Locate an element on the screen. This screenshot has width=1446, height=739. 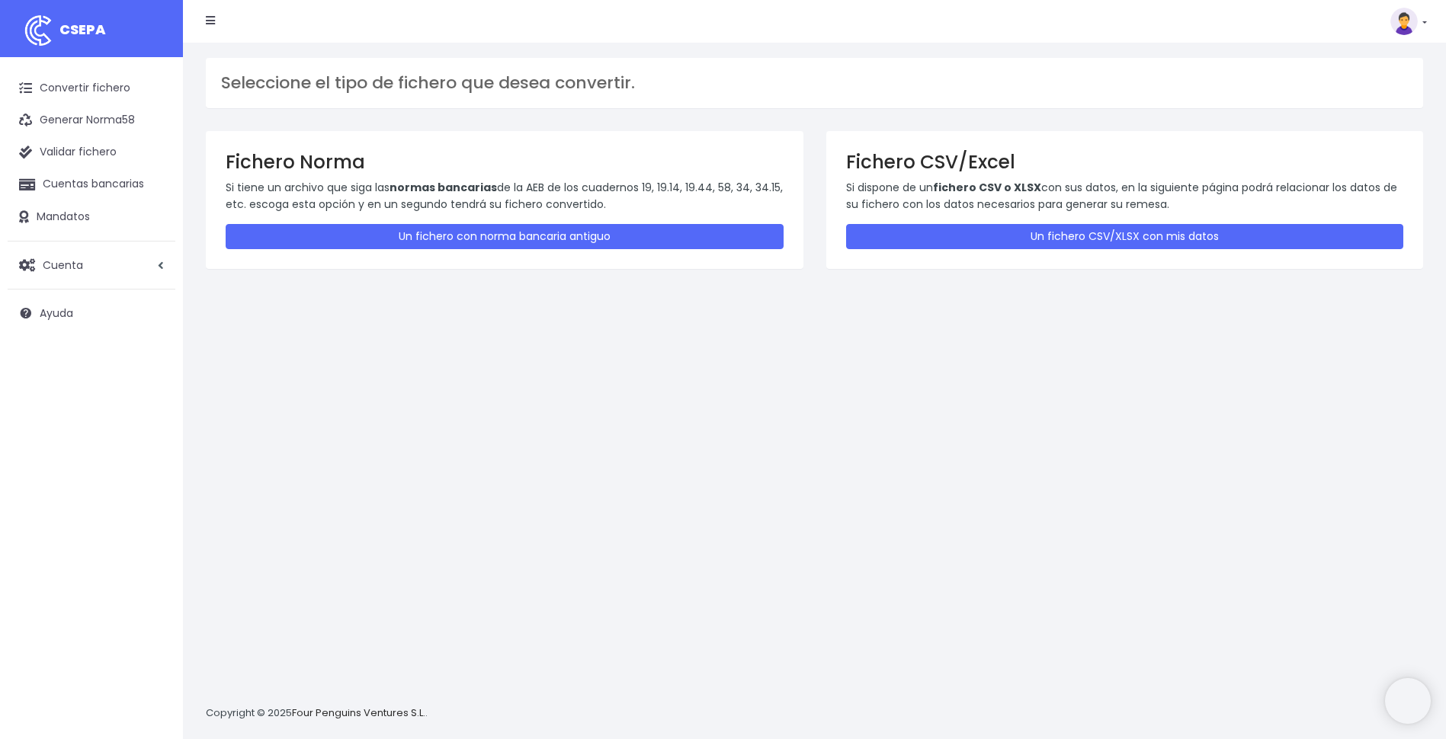
img: profile is located at coordinates (1404, 21).